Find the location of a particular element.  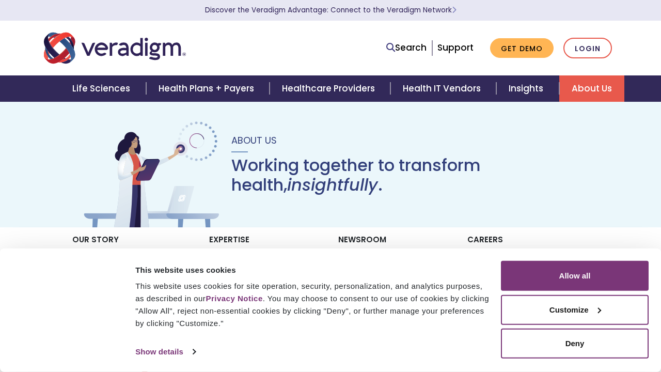

a: About Us is located at coordinates (592, 88).